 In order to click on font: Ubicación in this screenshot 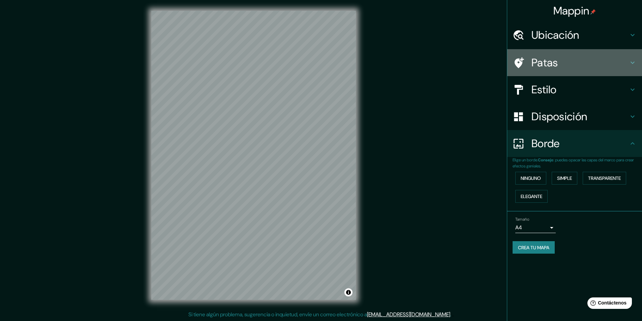, I will do `click(555, 35)`.